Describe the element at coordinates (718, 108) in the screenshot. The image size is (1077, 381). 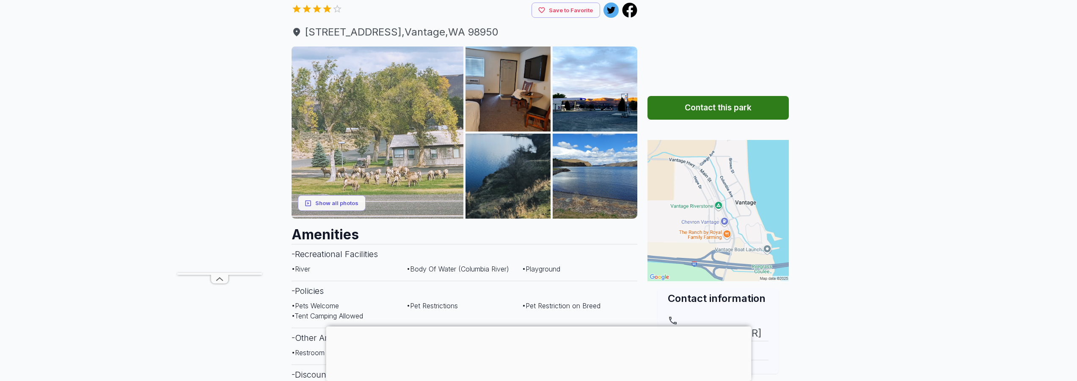
I see `button: Contact this park` at that location.